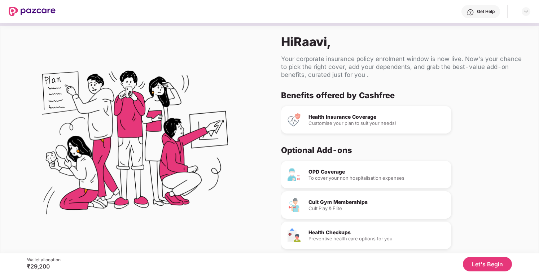 The image size is (539, 275). Describe the element at coordinates (470, 12) in the screenshot. I see `img: svg+xml;base64,PHN2ZyBpZD0iSGVscC0zMngzMiIgeG1sbnM9Imh0dHA6Ly93d3cudzMub3JnLzIwMDAvc3ZnIiB3aWR0aD...` at that location.